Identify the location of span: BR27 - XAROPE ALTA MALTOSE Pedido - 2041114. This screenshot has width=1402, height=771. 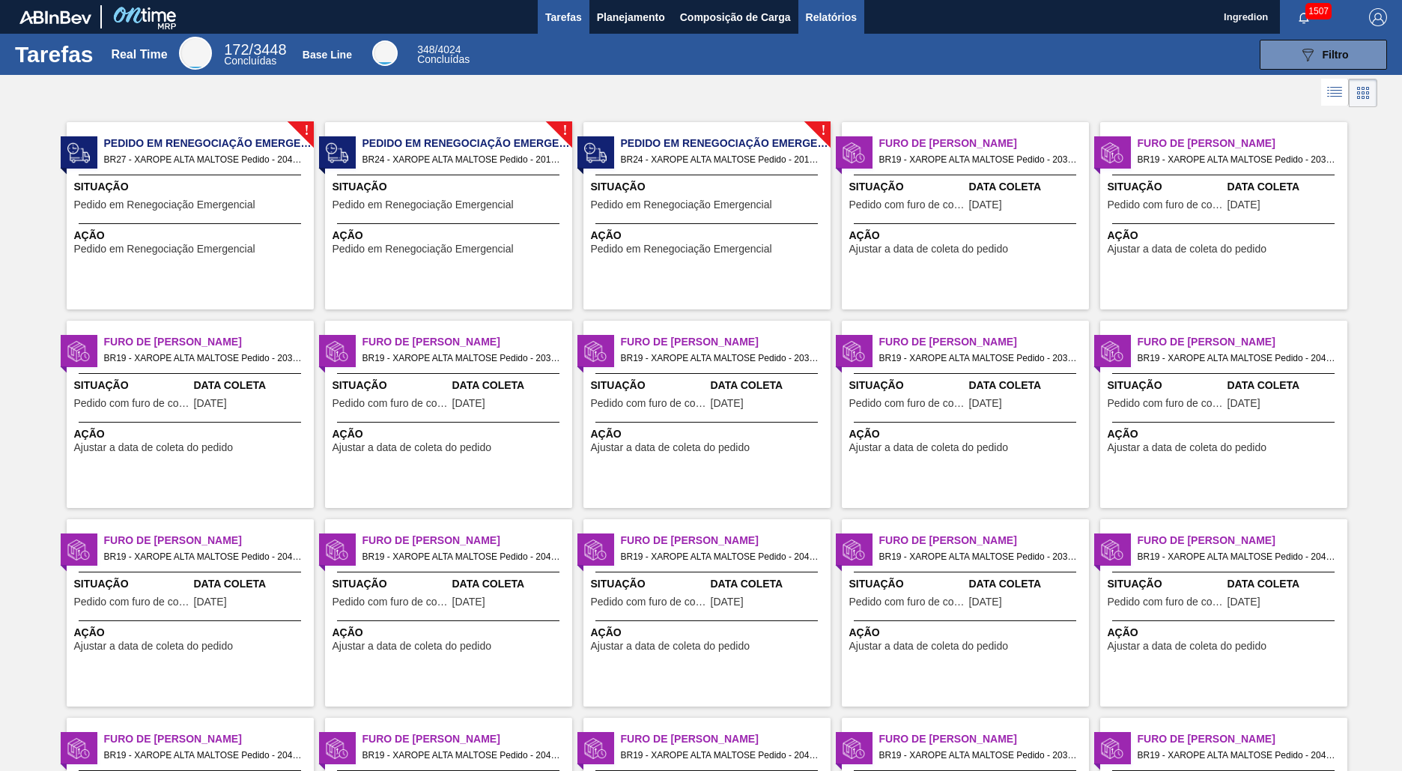
(203, 160).